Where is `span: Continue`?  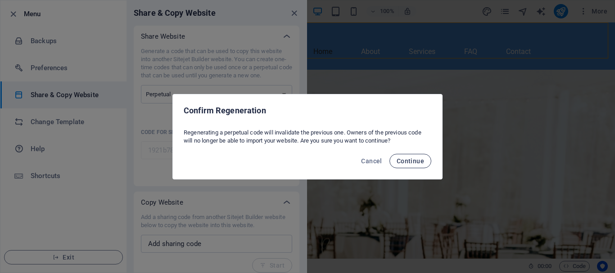 span: Continue is located at coordinates (410, 161).